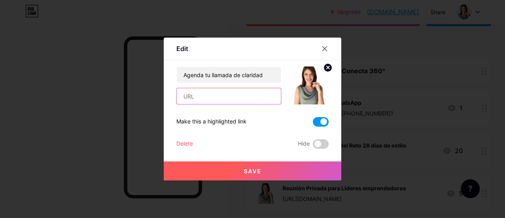 This screenshot has height=218, width=505. Describe the element at coordinates (229, 96) in the screenshot. I see `input: URL` at that location.